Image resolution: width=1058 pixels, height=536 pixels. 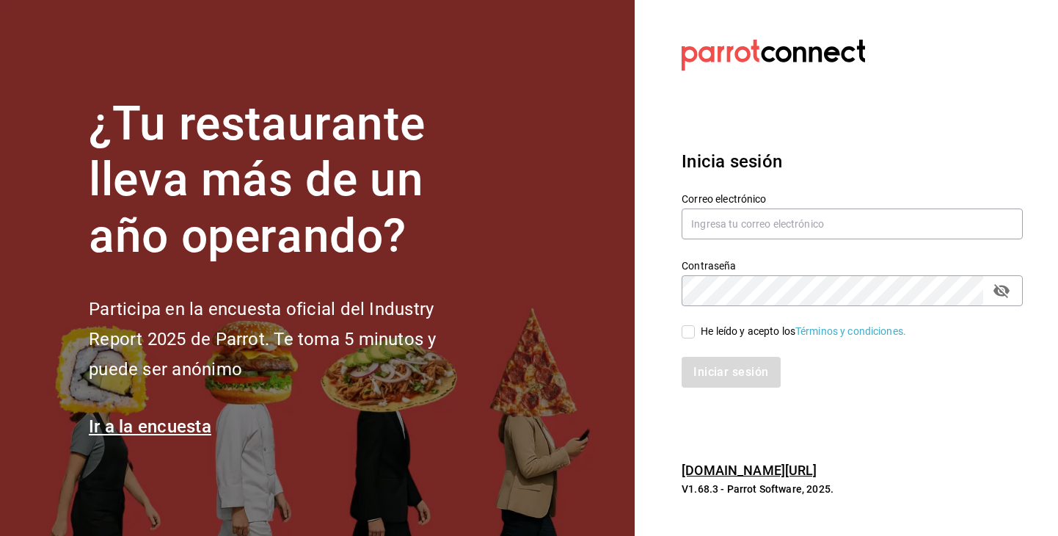 I want to click on div: He leído y acepto los, so click(x=803, y=331).